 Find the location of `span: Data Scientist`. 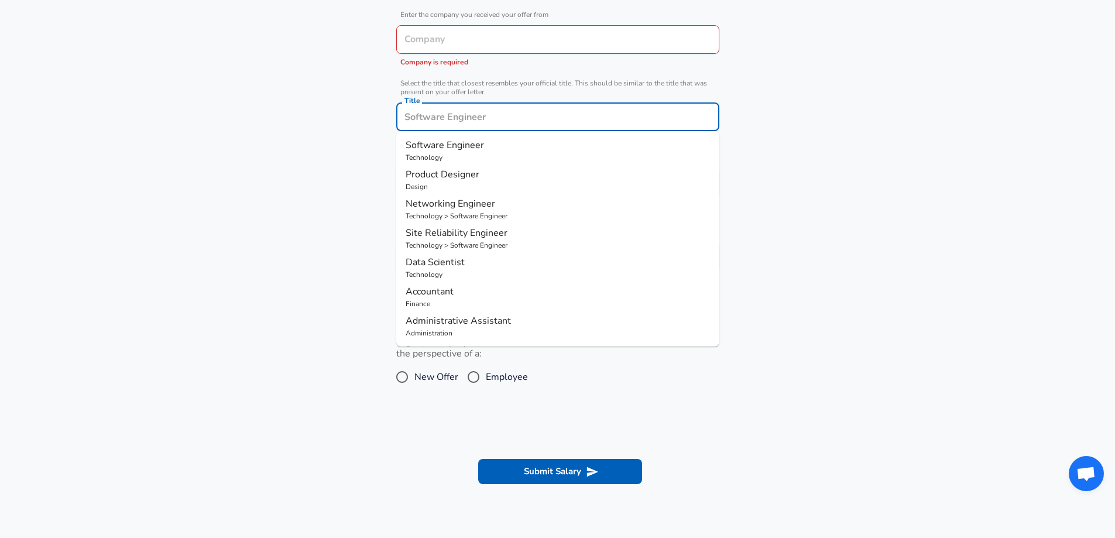

span: Data Scientist is located at coordinates (435, 262).